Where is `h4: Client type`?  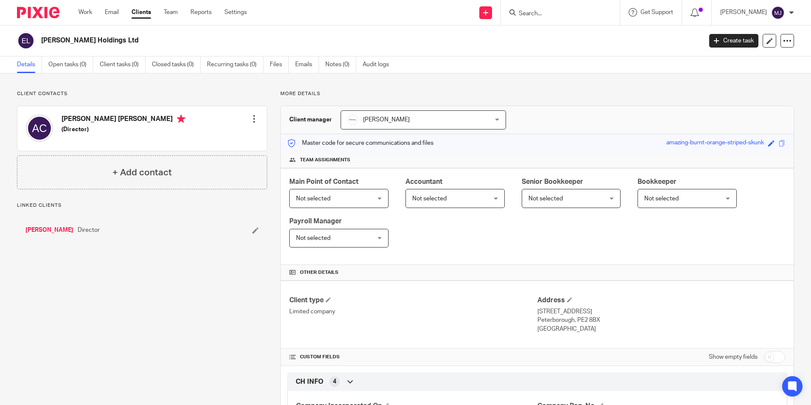
h4: Client type is located at coordinates (413, 300).